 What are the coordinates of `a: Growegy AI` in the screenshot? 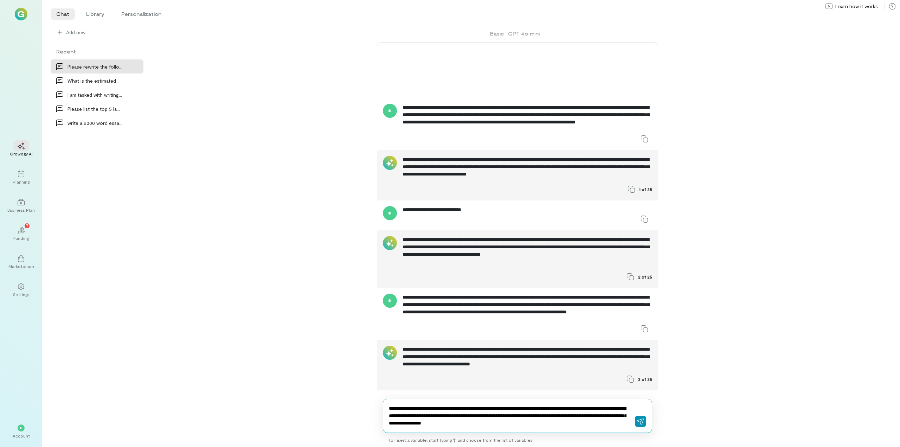 It's located at (21, 149).